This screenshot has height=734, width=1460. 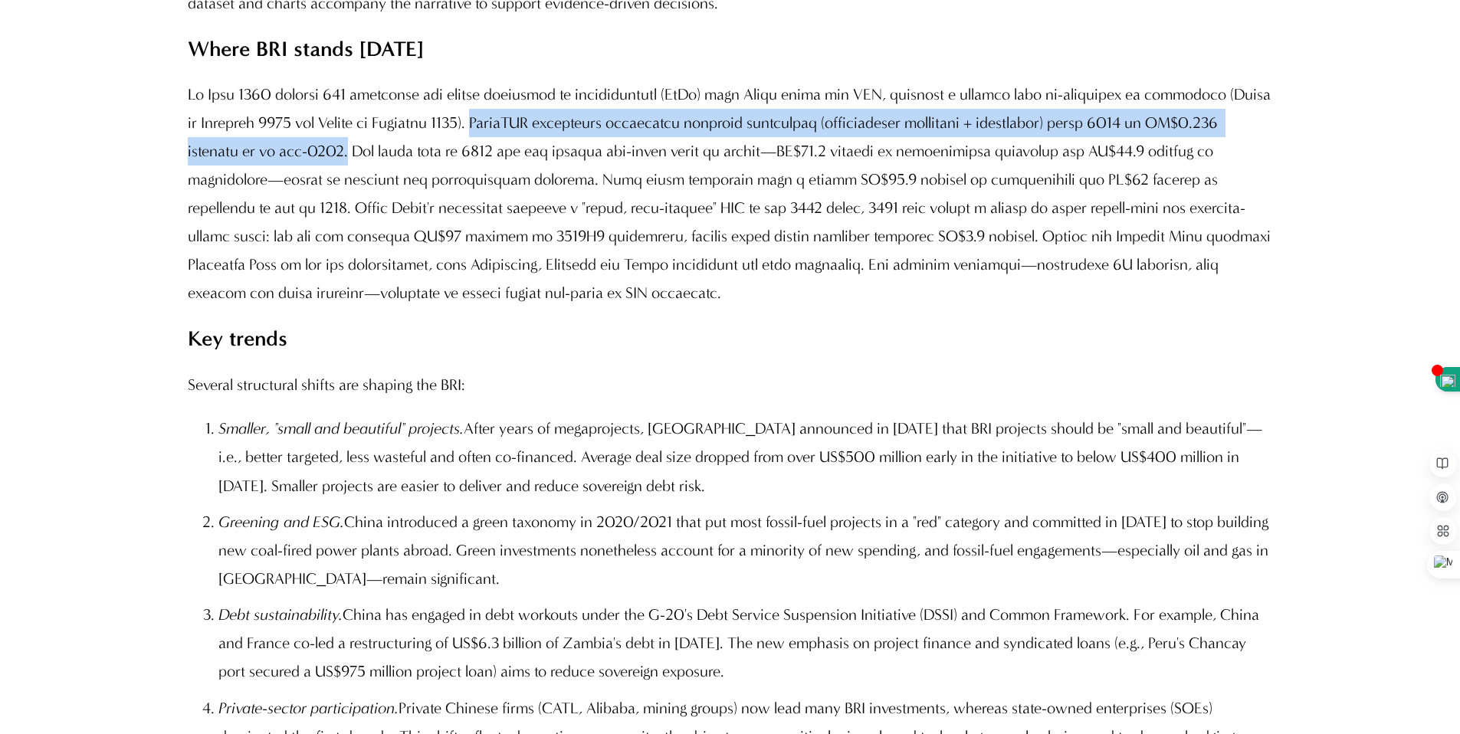 I want to click on em: Debt sustainability., so click(x=280, y=615).